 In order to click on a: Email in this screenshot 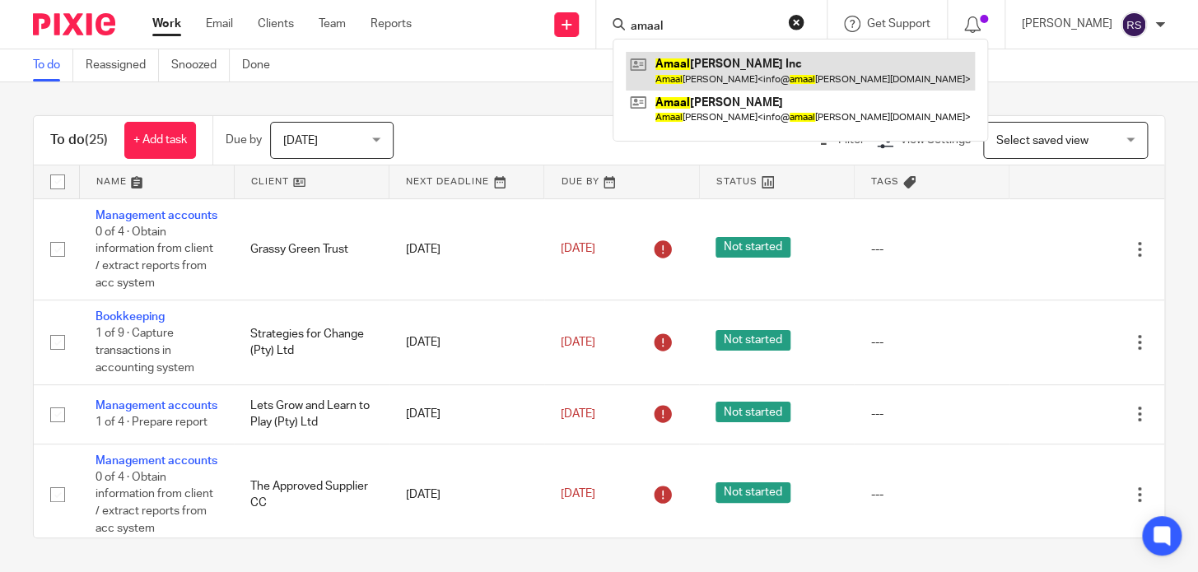, I will do `click(219, 24)`.